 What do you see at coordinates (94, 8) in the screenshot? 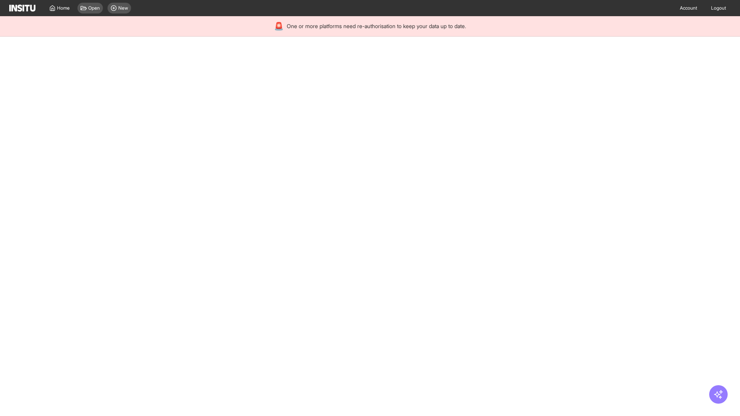
I see `span: Open` at bounding box center [94, 8].